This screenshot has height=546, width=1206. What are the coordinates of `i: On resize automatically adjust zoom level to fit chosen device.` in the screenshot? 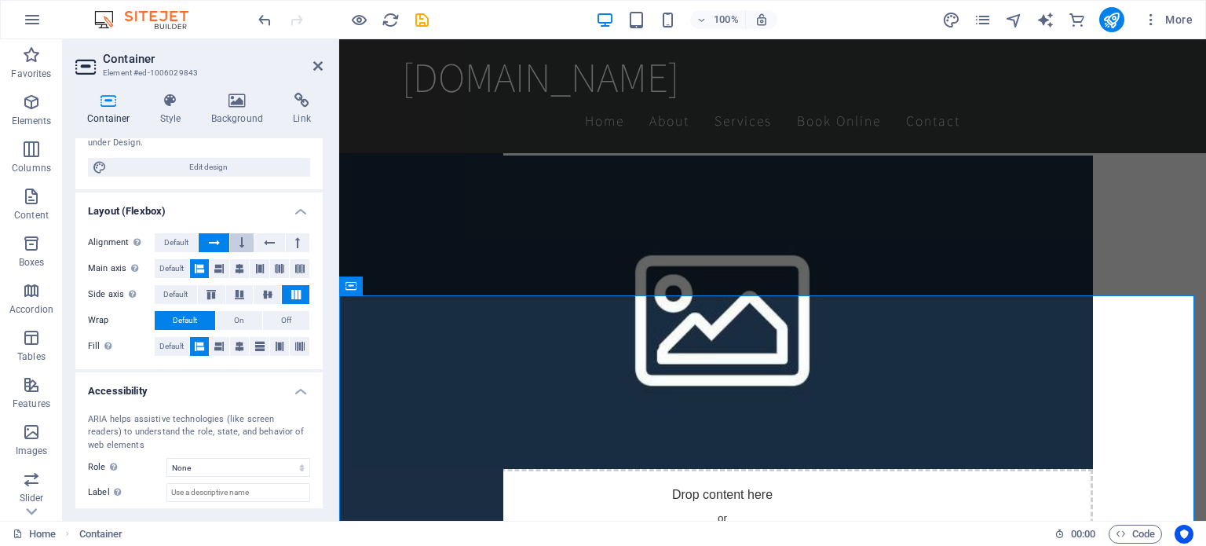 It's located at (761, 20).